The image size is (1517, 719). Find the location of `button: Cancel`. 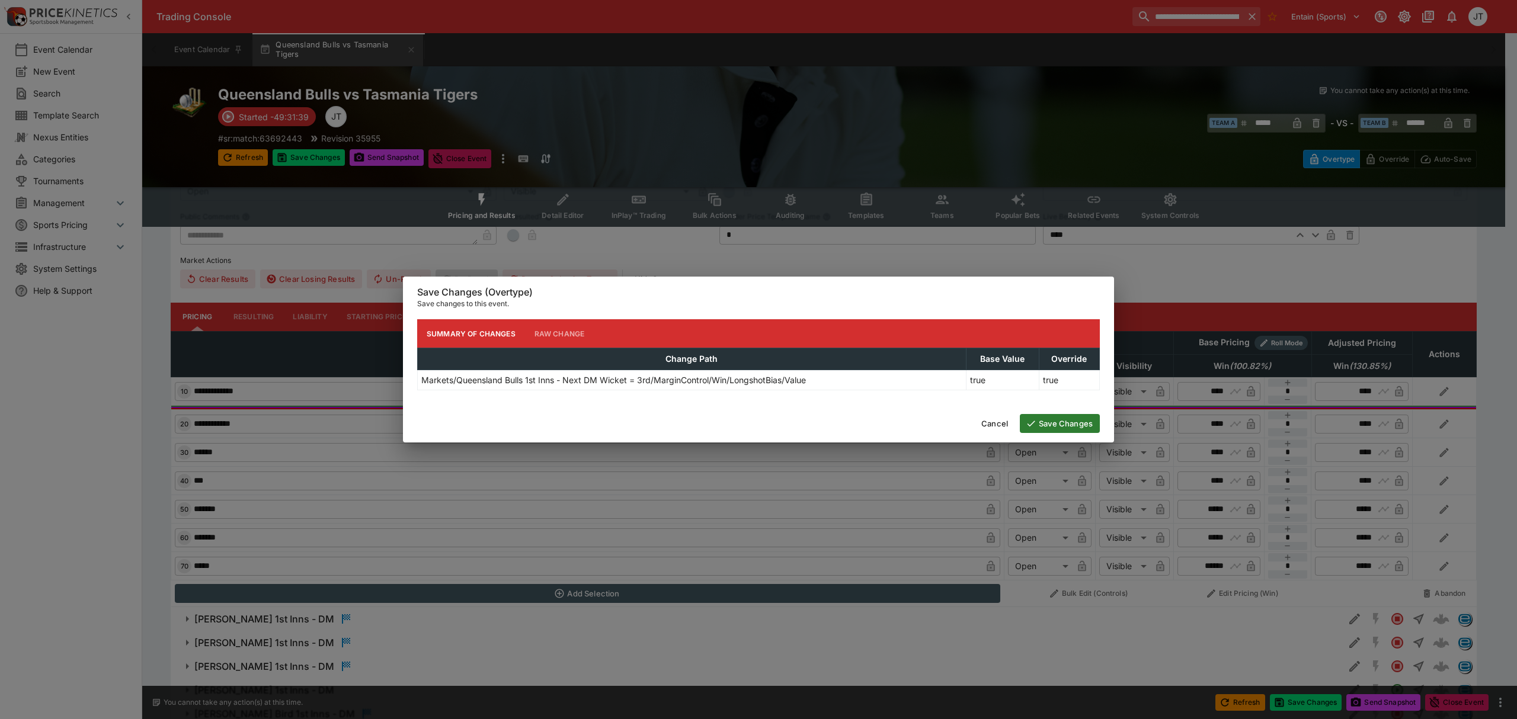

button: Cancel is located at coordinates (994, 424).